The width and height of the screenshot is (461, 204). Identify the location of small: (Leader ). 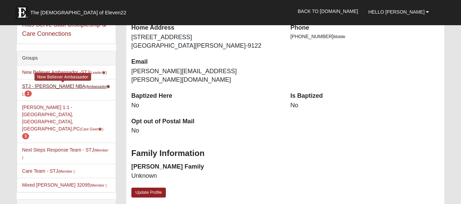
(98, 73).